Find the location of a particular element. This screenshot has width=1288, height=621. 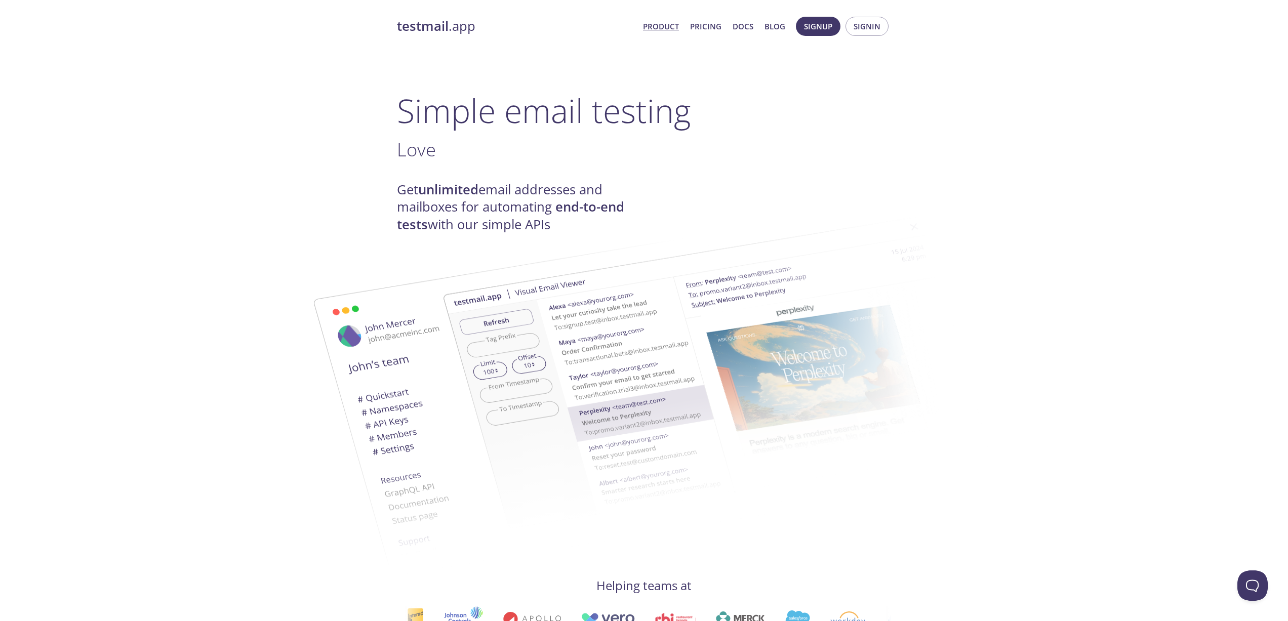

a: Pricing is located at coordinates (706, 26).